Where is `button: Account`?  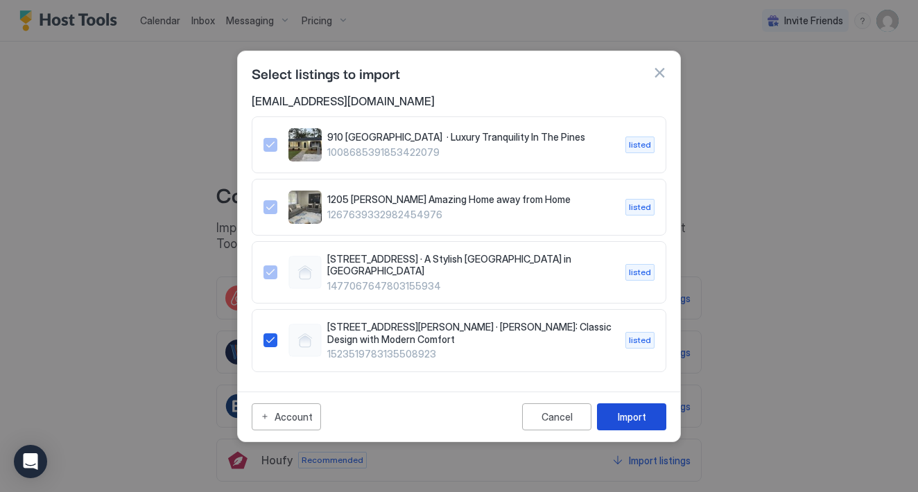
button: Account is located at coordinates (286, 417).